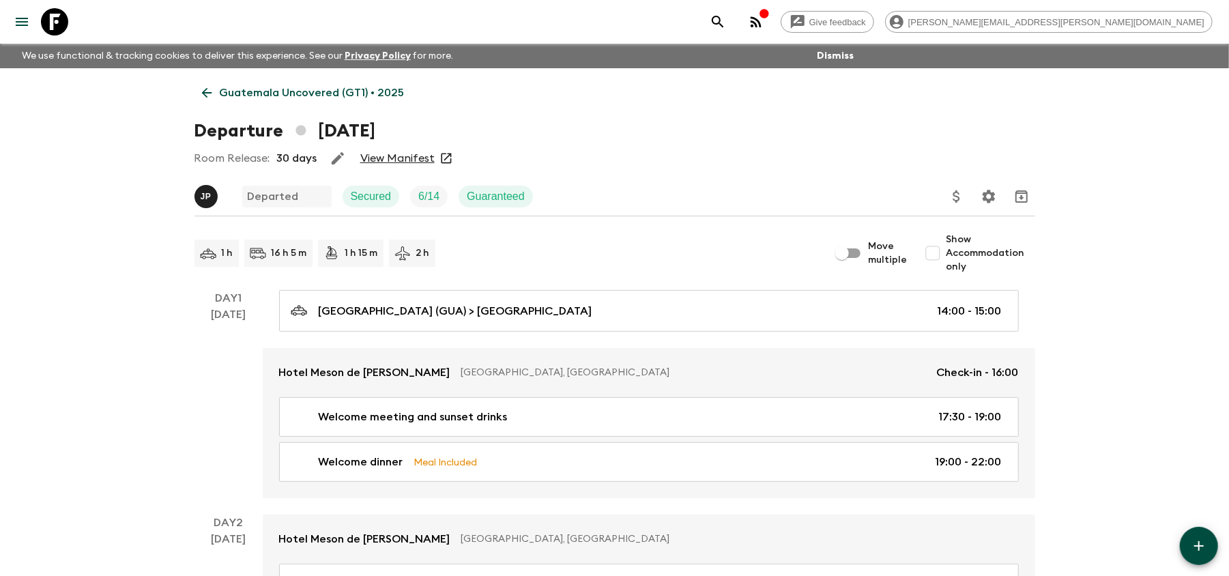 The width and height of the screenshot is (1229, 576). What do you see at coordinates (371, 196) in the screenshot?
I see `p: Secured` at bounding box center [371, 196].